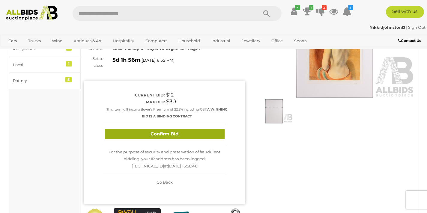 The width and height of the screenshot is (427, 213). What do you see at coordinates (388, 27) in the screenshot?
I see `a: Nikkidjohnston` at bounding box center [388, 27].